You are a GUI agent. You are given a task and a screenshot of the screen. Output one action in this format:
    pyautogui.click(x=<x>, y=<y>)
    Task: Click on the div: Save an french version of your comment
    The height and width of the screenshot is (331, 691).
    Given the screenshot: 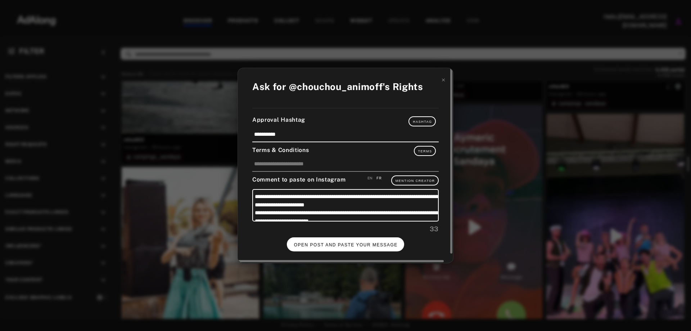 What is the action you would take?
    pyautogui.click(x=379, y=178)
    